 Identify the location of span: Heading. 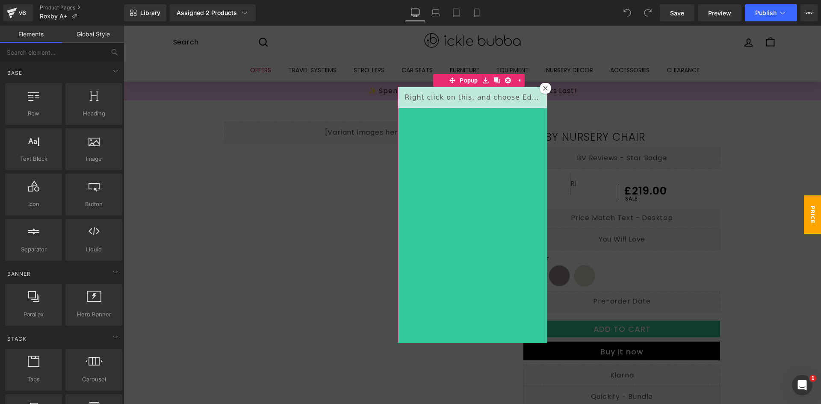
(94, 113).